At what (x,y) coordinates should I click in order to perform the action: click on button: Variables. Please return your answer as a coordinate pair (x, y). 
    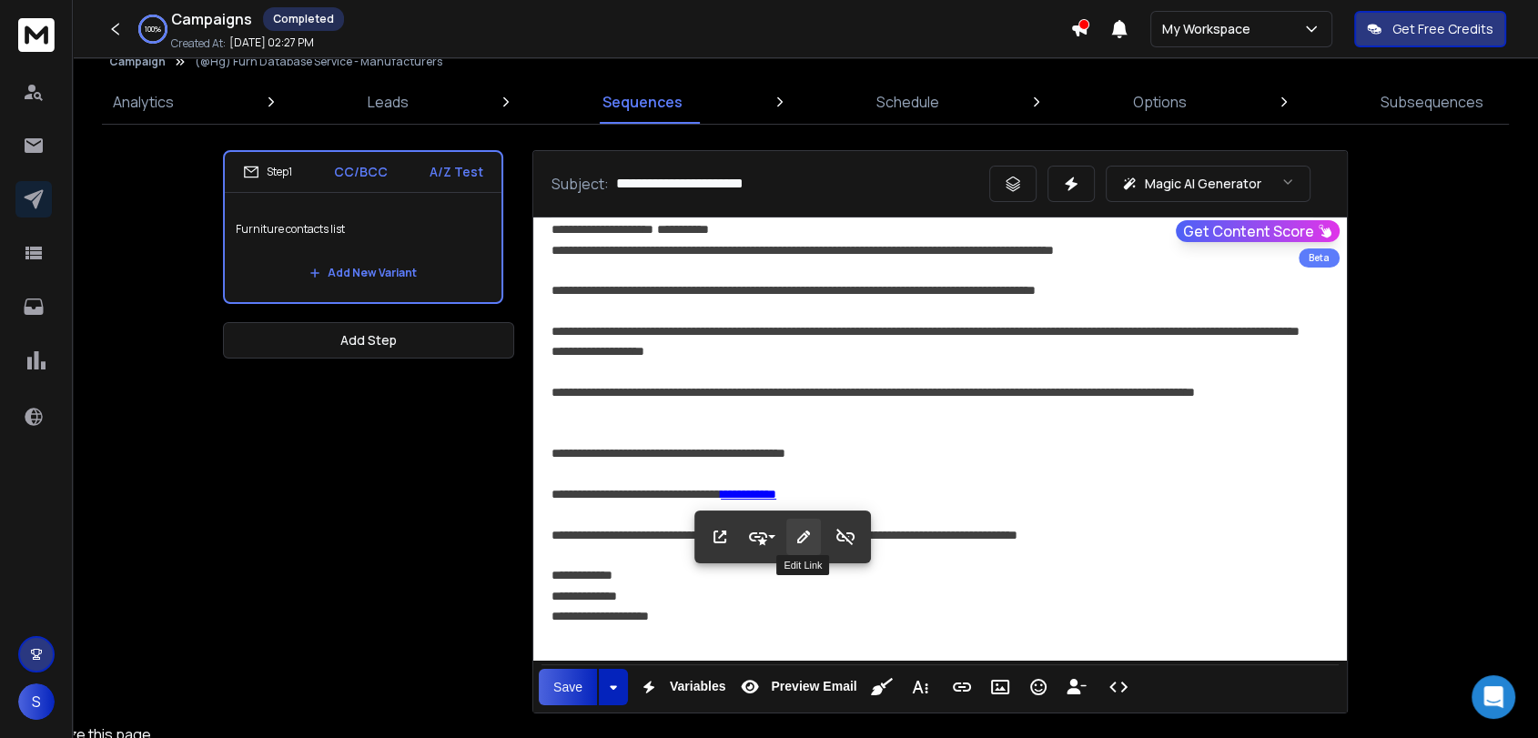
    Looking at the image, I should click on (681, 687).